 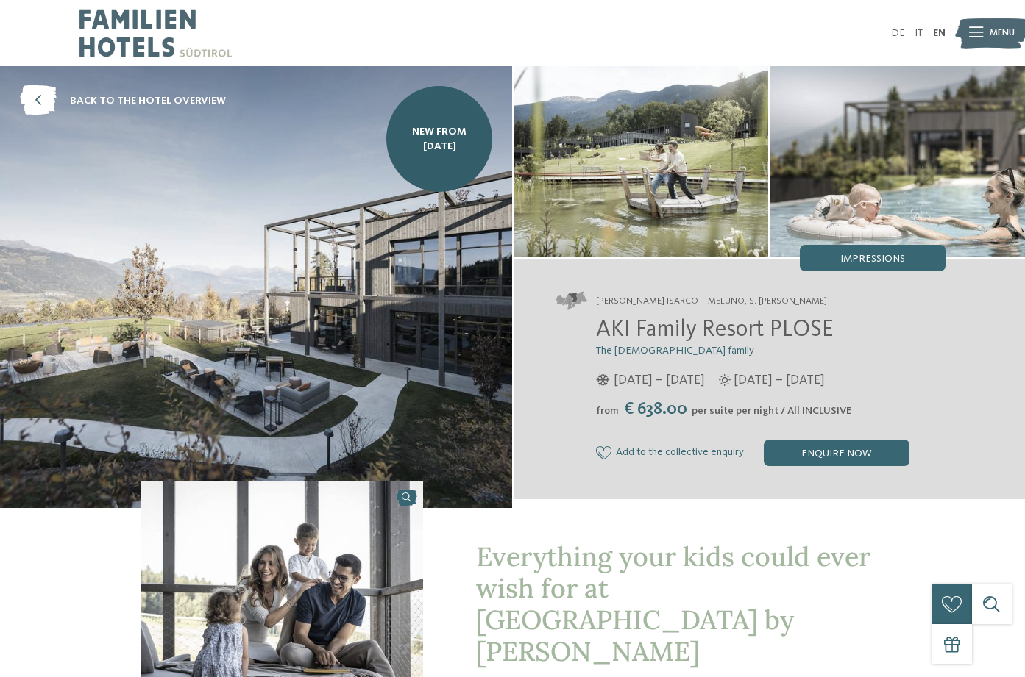 I want to click on span: Impressions, so click(x=872, y=259).